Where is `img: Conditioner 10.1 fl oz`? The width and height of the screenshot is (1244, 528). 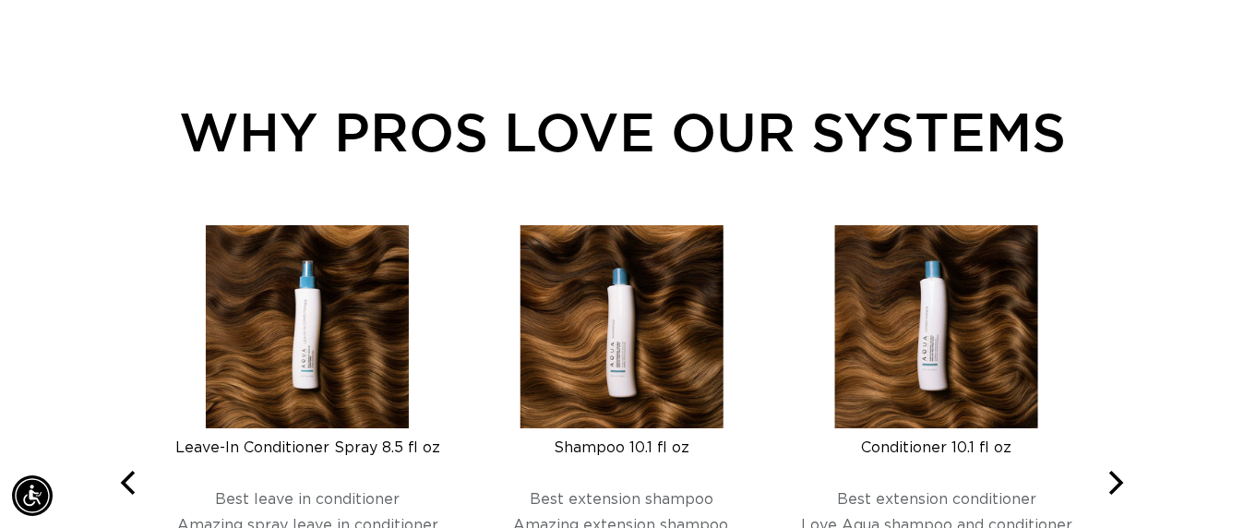 img: Conditioner 10.1 fl oz is located at coordinates (937, 327).